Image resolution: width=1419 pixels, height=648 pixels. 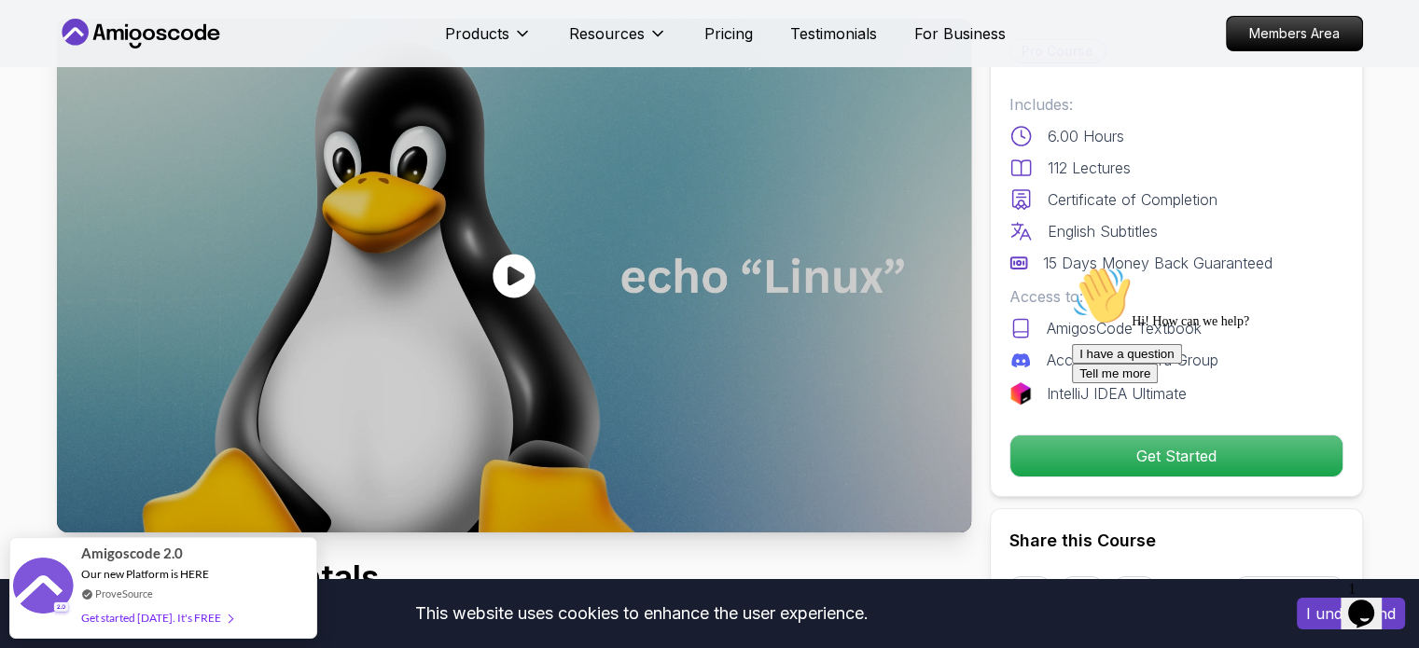 What do you see at coordinates (1132, 360) in the screenshot?
I see `p: Access to Discord Group` at bounding box center [1132, 360].